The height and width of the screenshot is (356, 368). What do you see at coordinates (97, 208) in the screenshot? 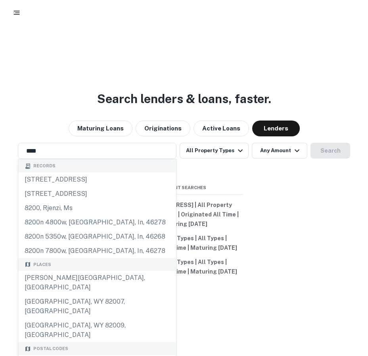
I see `div: 8200, rjenzi, ms` at bounding box center [97, 208].